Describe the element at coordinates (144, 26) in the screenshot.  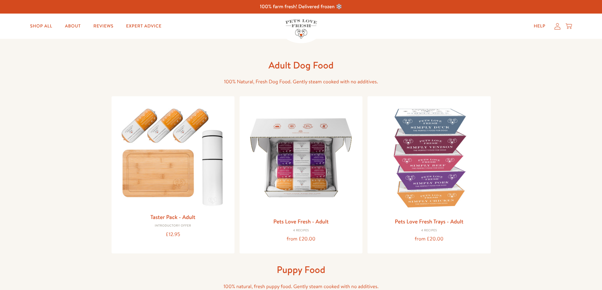
I see `a: Expert Advice` at that location.